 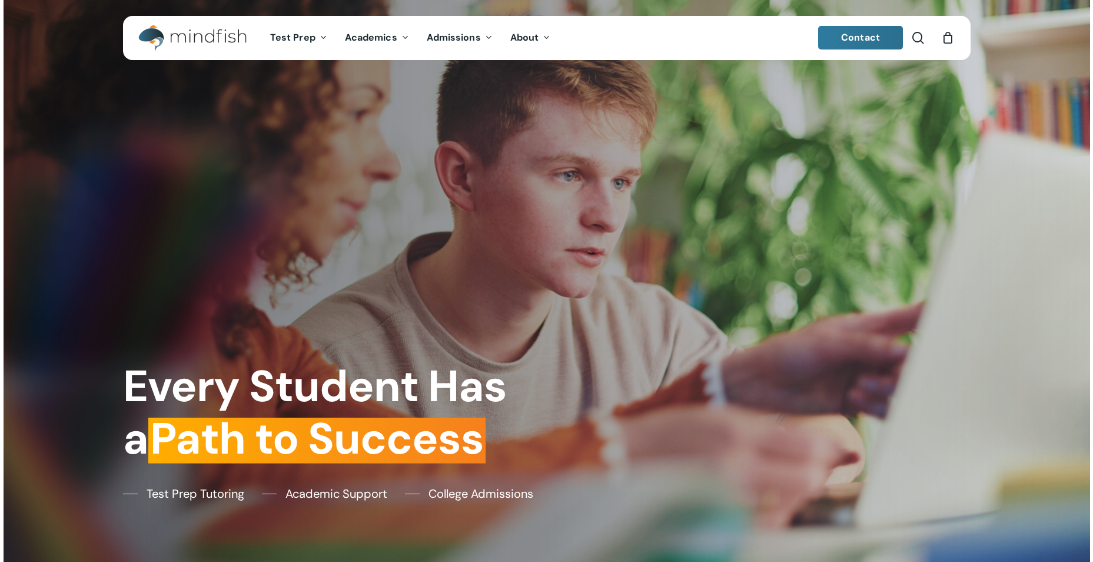 What do you see at coordinates (481, 493) in the screenshot?
I see `span: College Admissions` at bounding box center [481, 493].